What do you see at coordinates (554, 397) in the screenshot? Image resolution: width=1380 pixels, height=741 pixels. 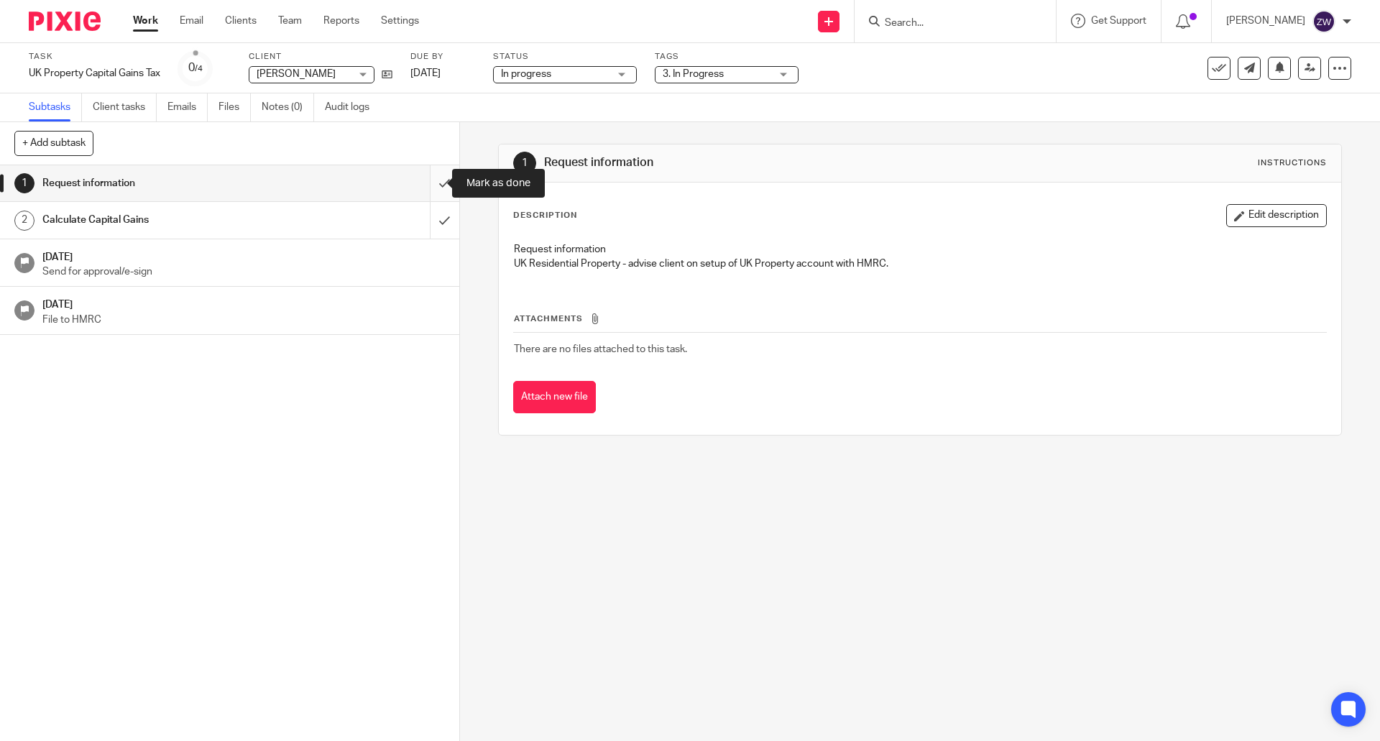 I see `button: Attach new file` at bounding box center [554, 397].